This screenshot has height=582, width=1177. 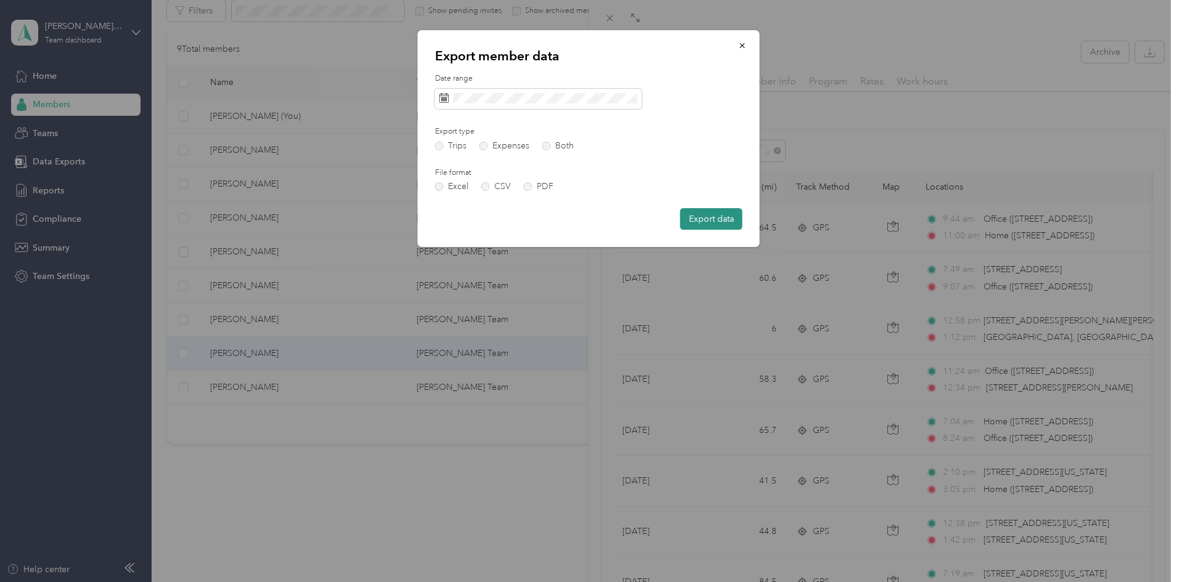 What do you see at coordinates (504, 146) in the screenshot?
I see `label: Expenses` at bounding box center [504, 146].